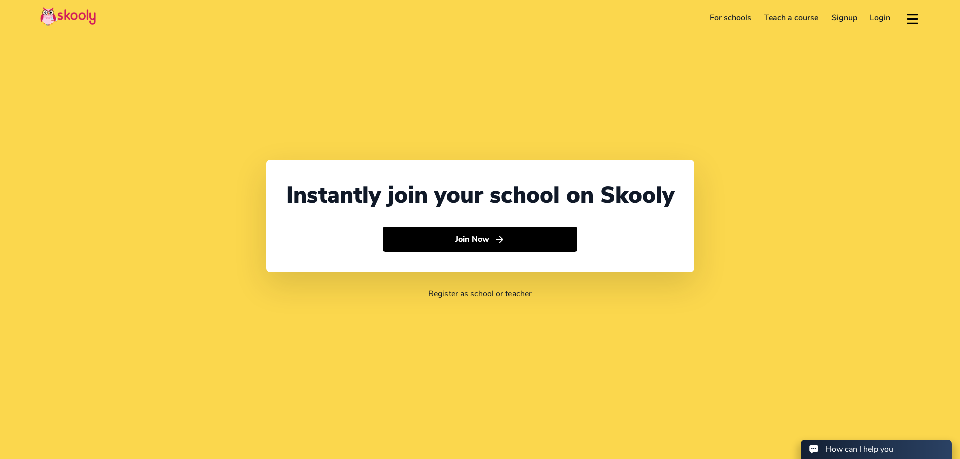 The image size is (960, 459). What do you see at coordinates (912, 18) in the screenshot?
I see `button: menu outline` at bounding box center [912, 18].